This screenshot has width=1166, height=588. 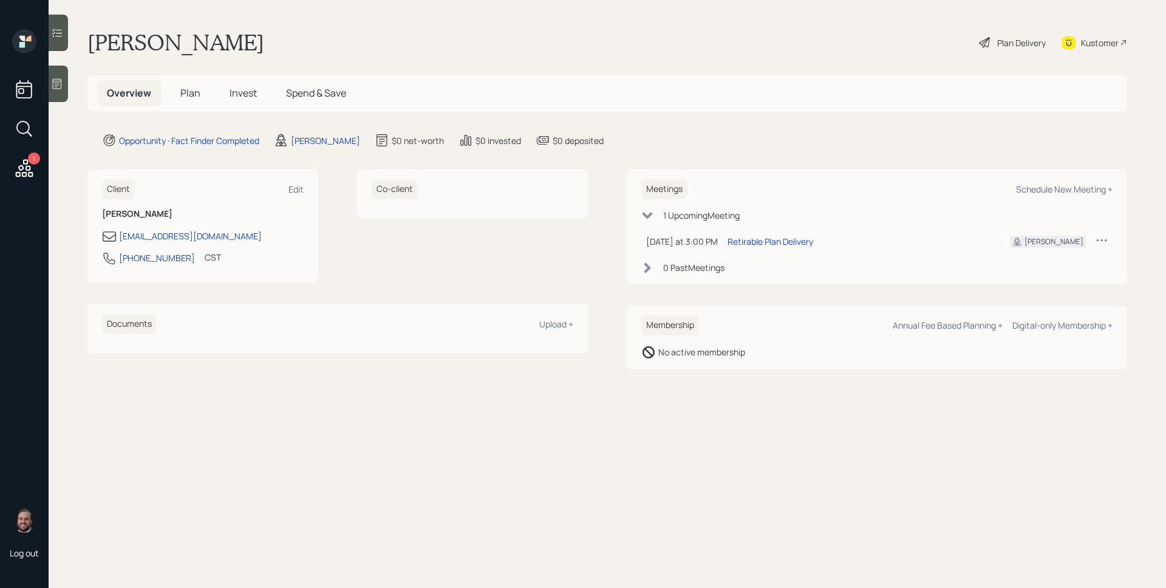 I want to click on div: $0 net-worth, so click(x=418, y=140).